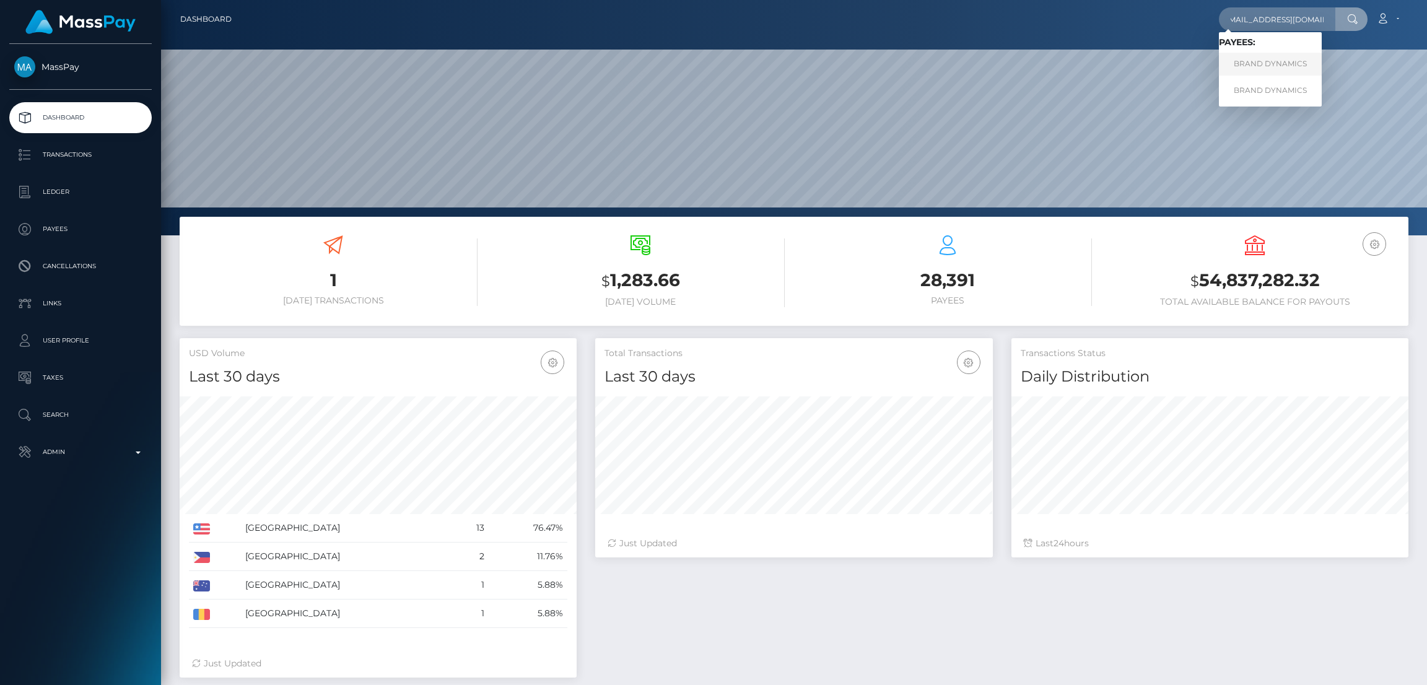 Image resolution: width=1427 pixels, height=685 pixels. I want to click on td: 11.76%, so click(528, 557).